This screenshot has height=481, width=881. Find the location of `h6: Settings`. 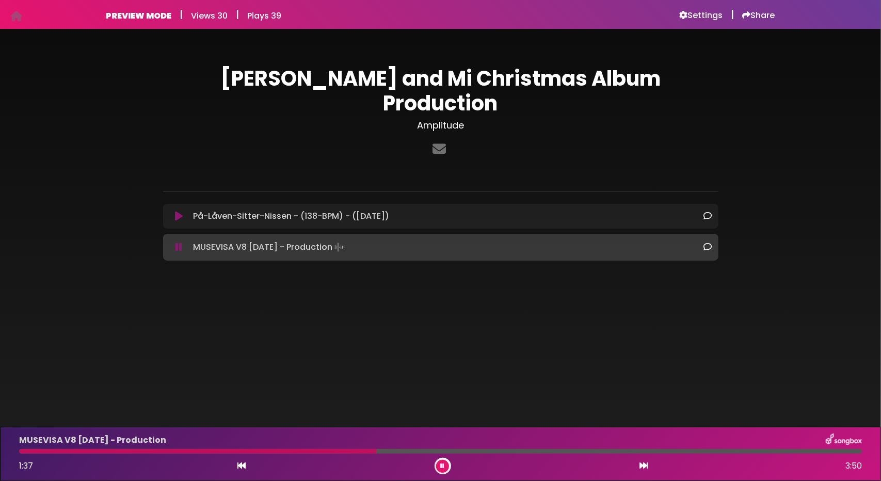

h6: Settings is located at coordinates (702, 15).